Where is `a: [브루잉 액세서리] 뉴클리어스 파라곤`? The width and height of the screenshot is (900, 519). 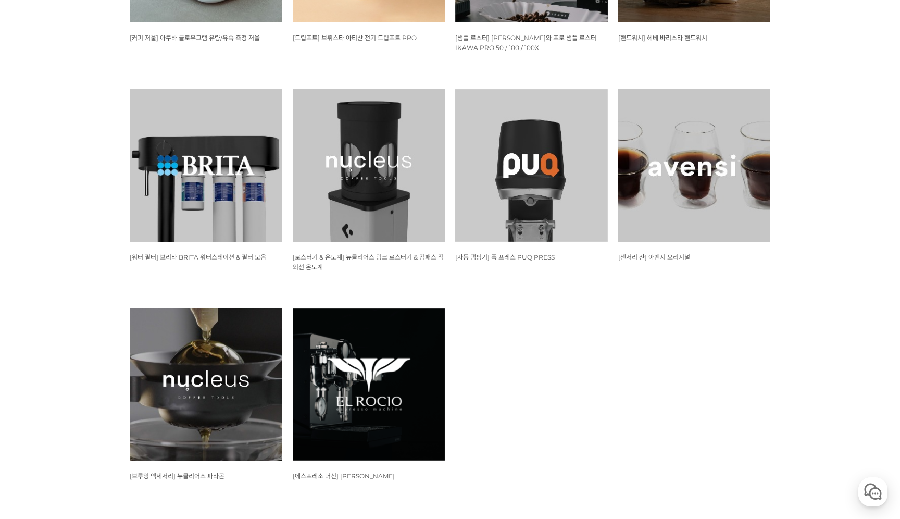
a: [브루잉 액세서리] 뉴클리어스 파라곤 is located at coordinates (177, 476).